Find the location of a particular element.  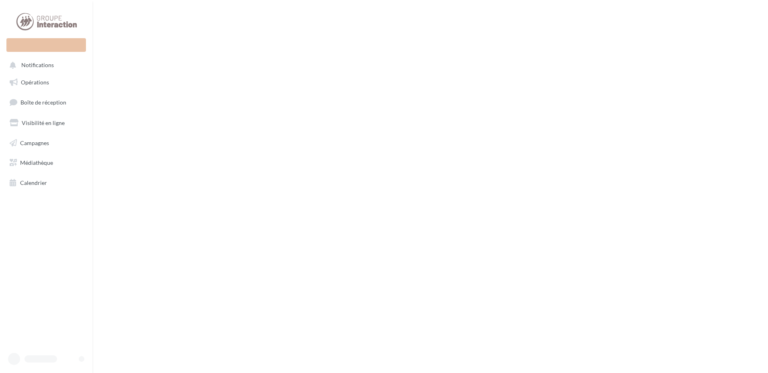

span: Calendrier is located at coordinates (33, 182).